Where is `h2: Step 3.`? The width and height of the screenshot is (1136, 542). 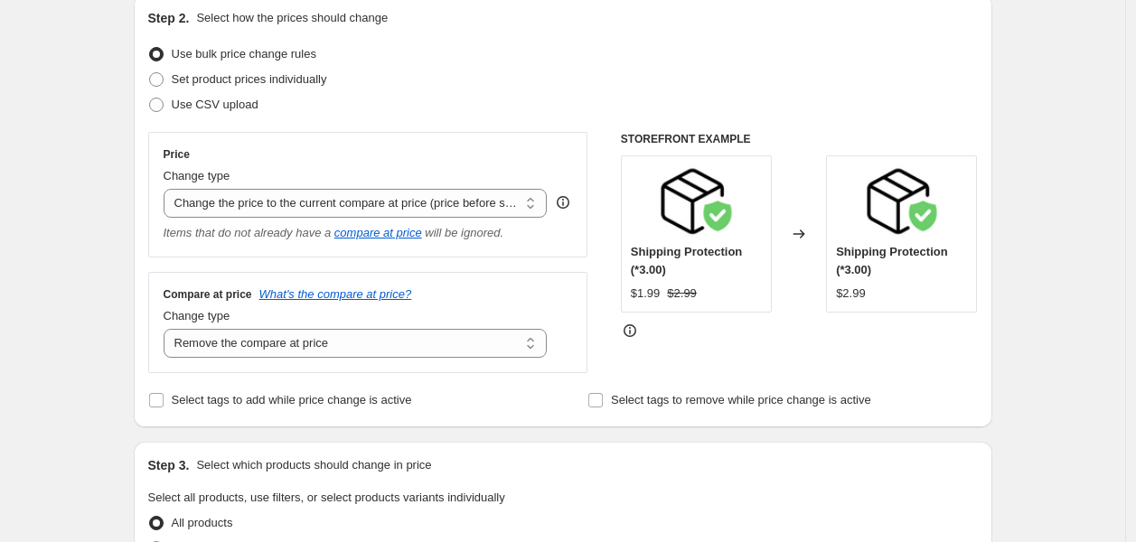 h2: Step 3. is located at coordinates (169, 466).